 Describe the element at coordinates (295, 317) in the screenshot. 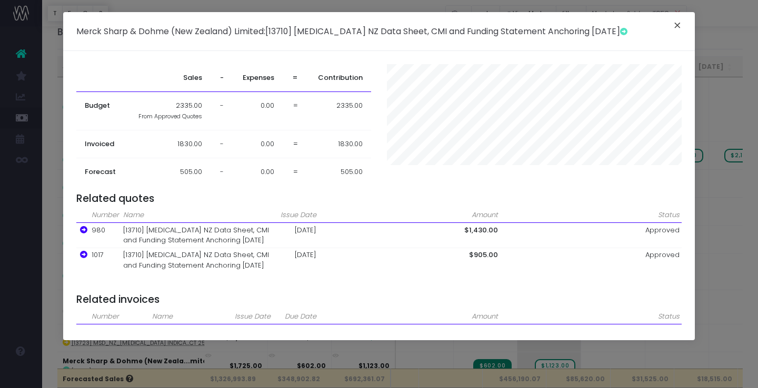

I see `th: Due Date` at that location.